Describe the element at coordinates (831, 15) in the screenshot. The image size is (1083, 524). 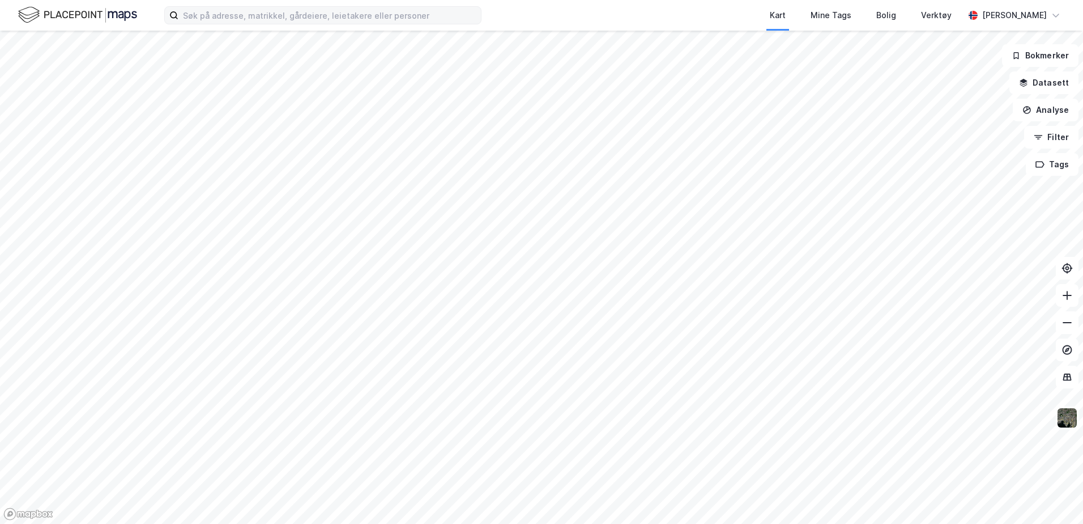
I see `div: Mine Tags` at that location.